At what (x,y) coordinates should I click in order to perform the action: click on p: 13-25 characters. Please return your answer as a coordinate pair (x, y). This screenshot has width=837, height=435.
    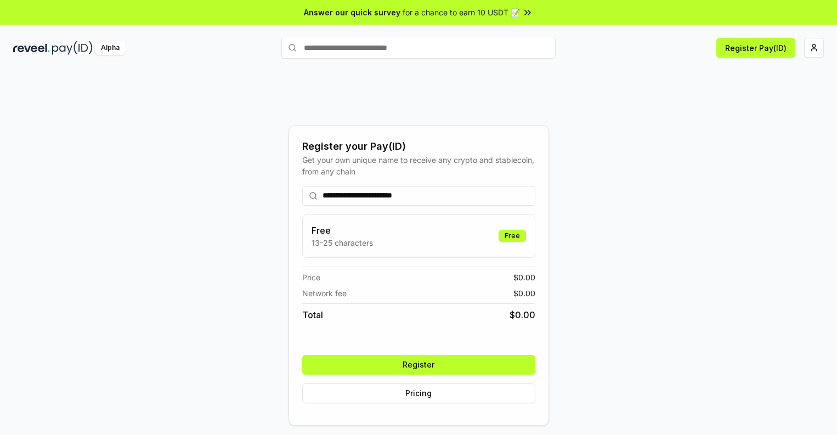
    Looking at the image, I should click on (342, 242).